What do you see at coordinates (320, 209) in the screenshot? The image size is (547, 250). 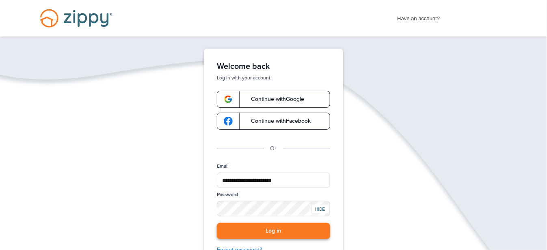 I see `div: HIDE` at bounding box center [320, 209].